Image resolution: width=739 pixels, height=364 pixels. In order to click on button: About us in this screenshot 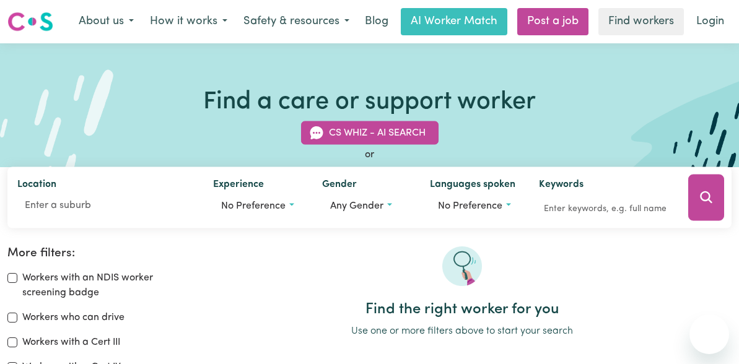, I will do `click(106, 22)`.